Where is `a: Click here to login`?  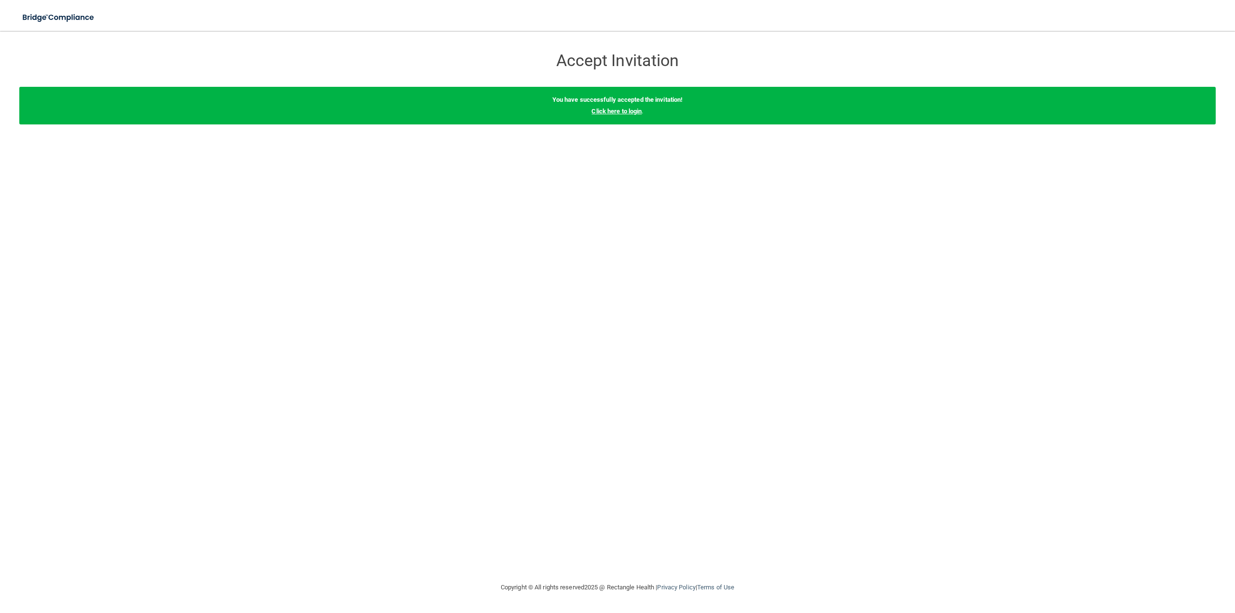
a: Click here to login is located at coordinates (616, 111).